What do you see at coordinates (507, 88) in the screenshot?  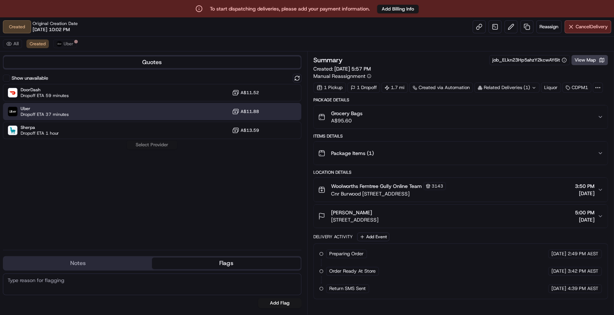 I see `div: Related Deliveries (1)` at bounding box center [507, 88].